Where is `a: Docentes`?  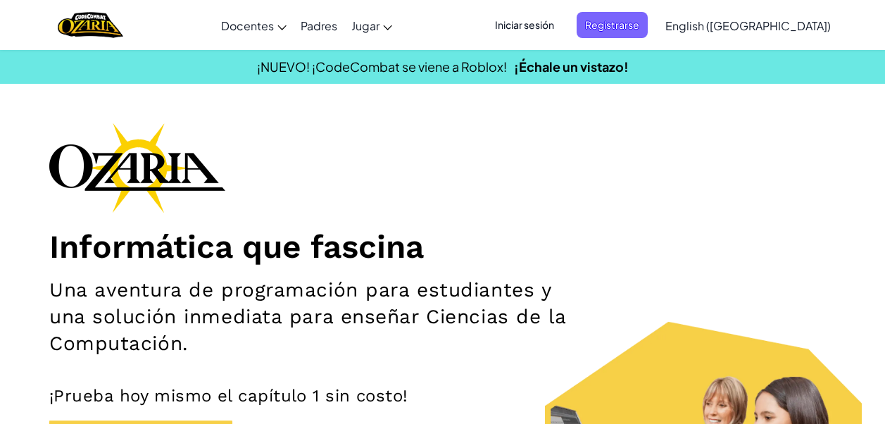 a: Docentes is located at coordinates (253, 25).